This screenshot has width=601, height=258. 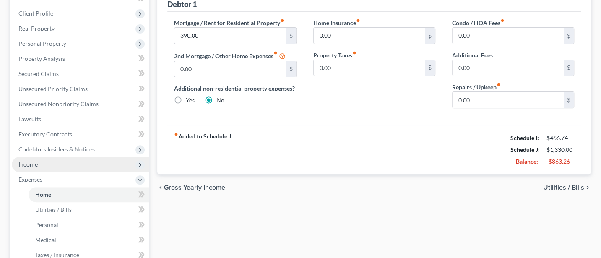 I want to click on span: Property Analysis, so click(x=42, y=58).